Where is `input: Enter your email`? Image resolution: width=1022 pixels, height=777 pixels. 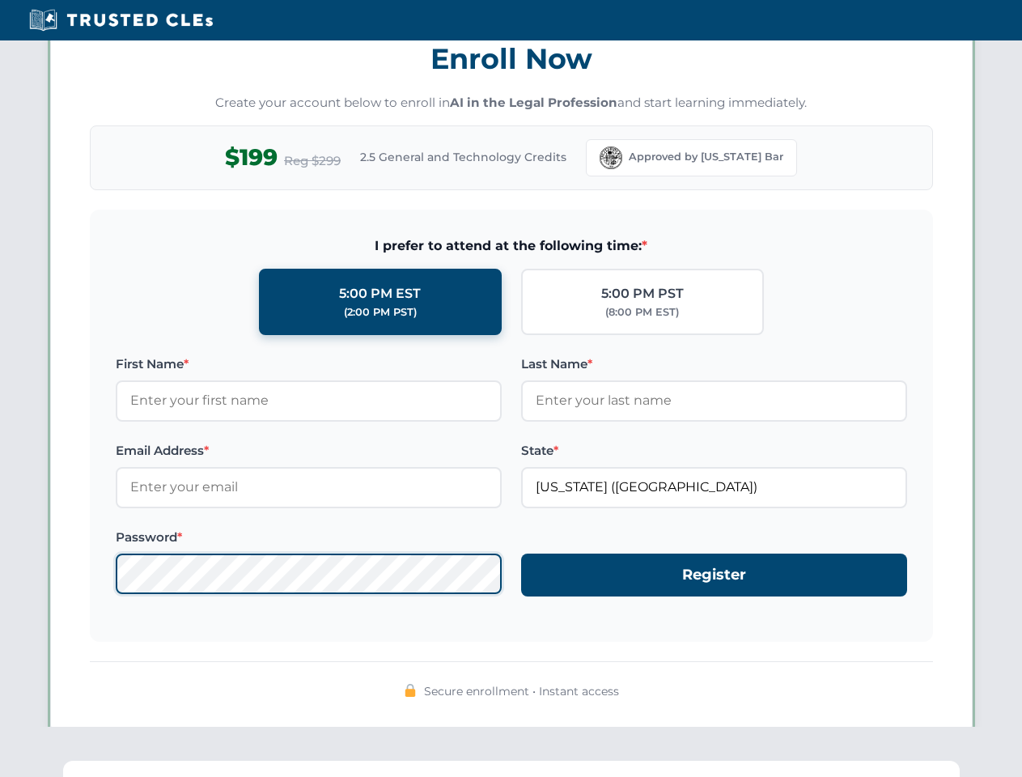 input: Enter your email is located at coordinates (308, 487).